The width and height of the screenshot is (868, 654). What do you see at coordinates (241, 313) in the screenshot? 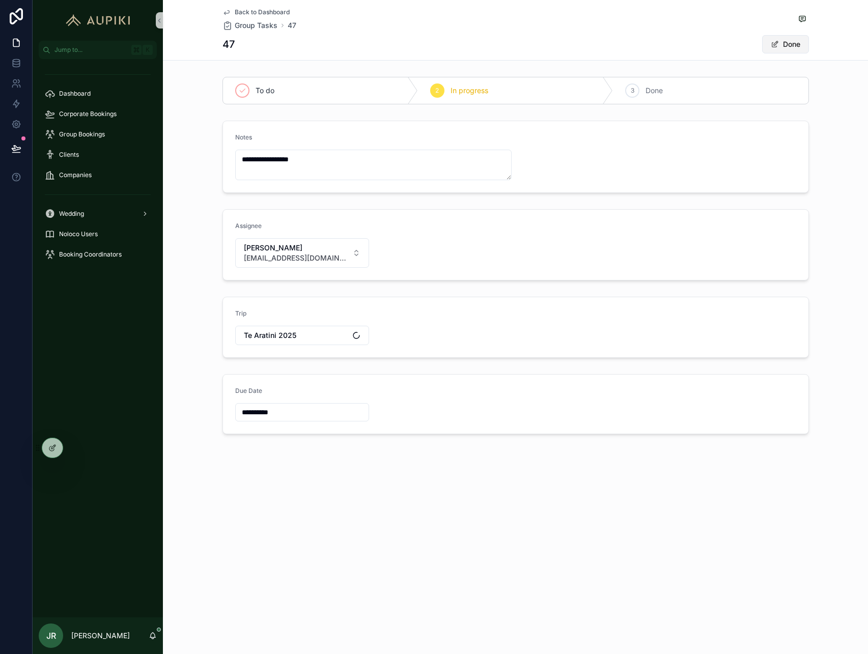
I see `span: Trip` at bounding box center [241, 313].